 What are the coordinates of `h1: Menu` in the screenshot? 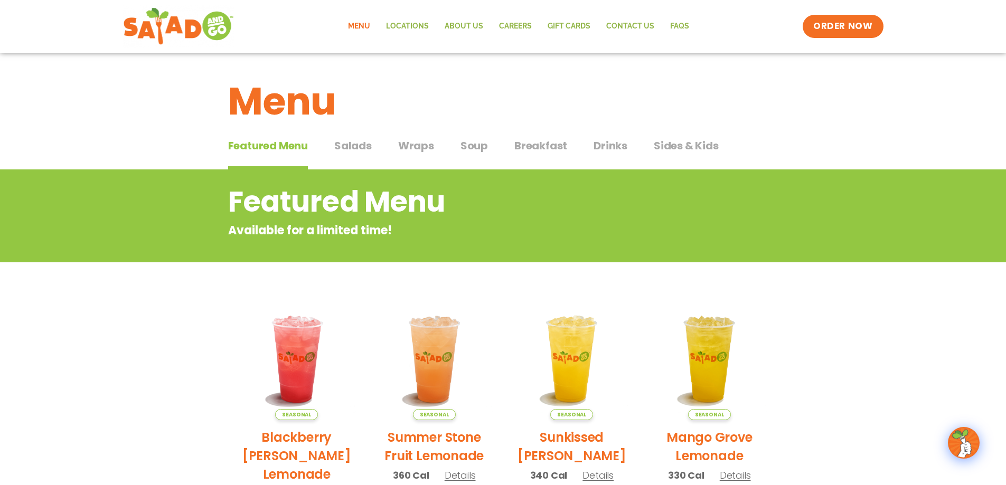 It's located at (503, 101).